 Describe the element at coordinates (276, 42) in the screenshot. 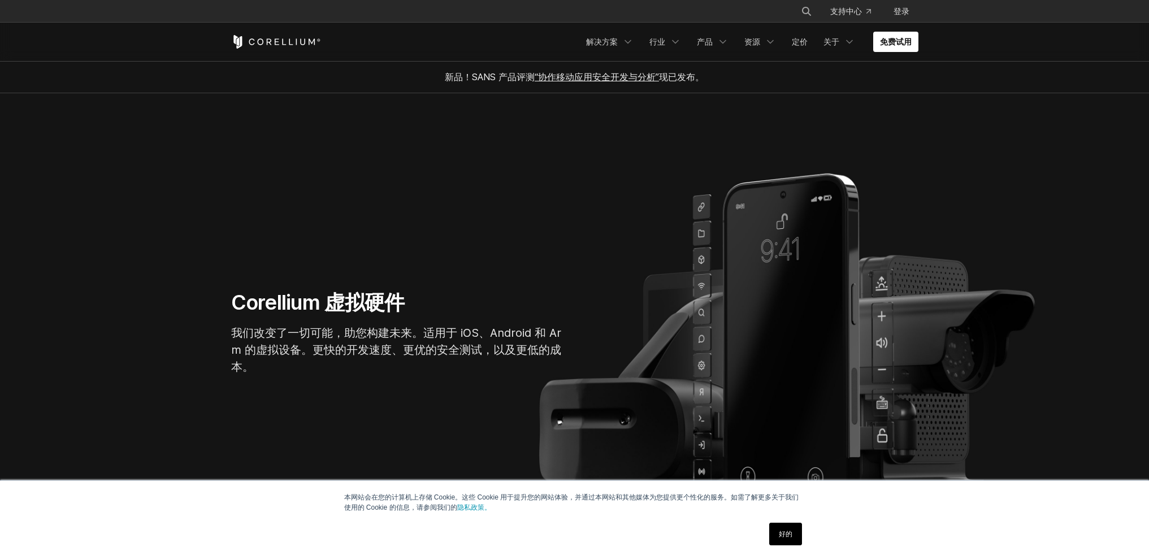

I see `a: 科雷利姆之家` at that location.